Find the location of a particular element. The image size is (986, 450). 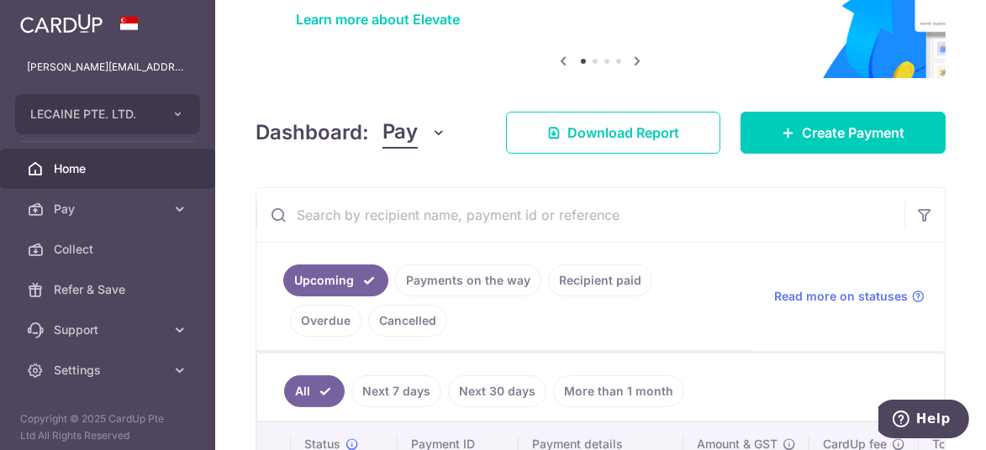

h4: Dashboard: is located at coordinates (312, 133).